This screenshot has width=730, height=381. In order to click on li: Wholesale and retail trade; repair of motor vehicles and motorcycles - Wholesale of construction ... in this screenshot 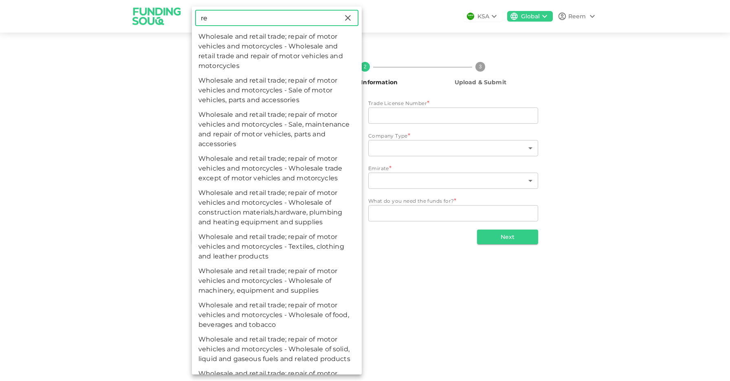, I will do `click(276, 208)`.